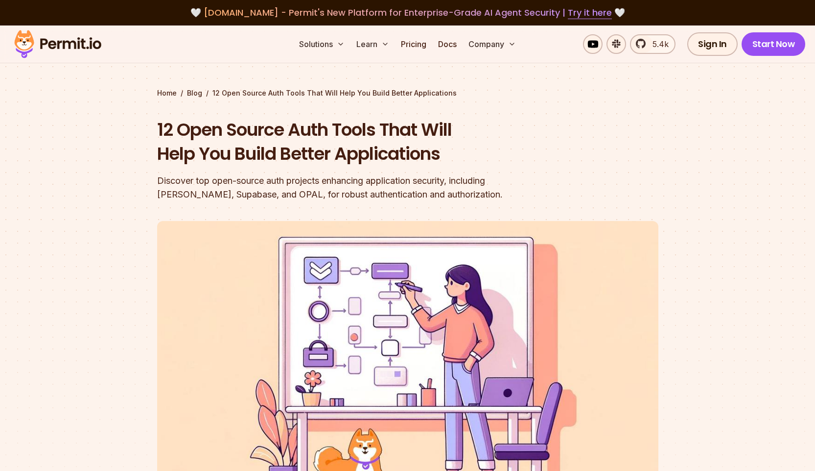 The image size is (815, 471). Describe the element at coordinates (653, 44) in the screenshot. I see `a: 5.4k` at that location.